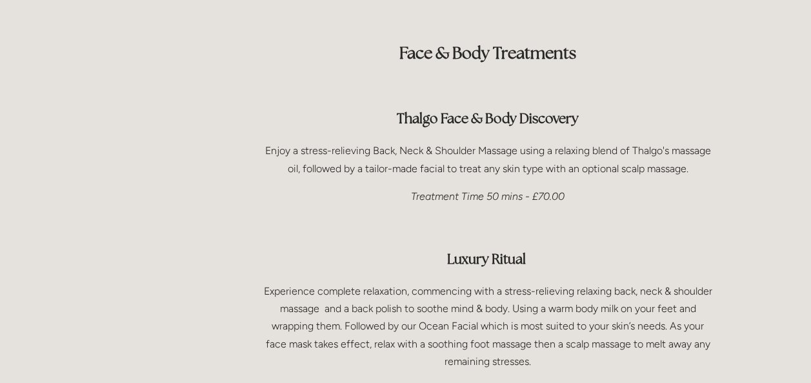 This screenshot has height=383, width=811. Describe the element at coordinates (488, 53) in the screenshot. I see `strong: Face & Body Treatments` at that location.